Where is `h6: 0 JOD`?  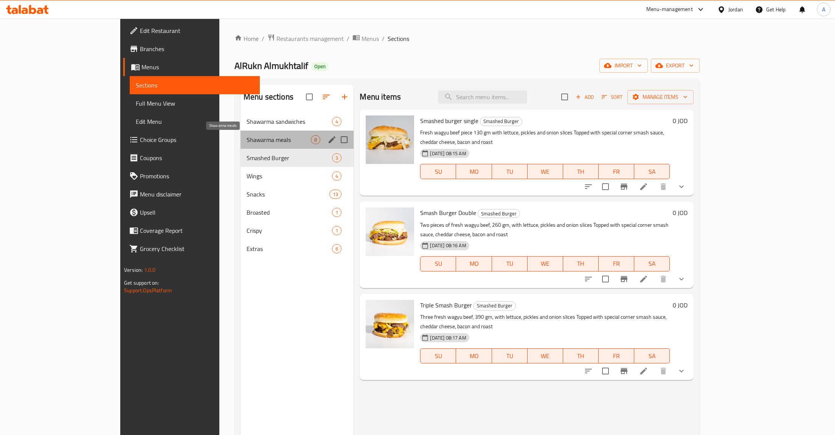 h6: 0 JOD is located at coordinates (680, 121).